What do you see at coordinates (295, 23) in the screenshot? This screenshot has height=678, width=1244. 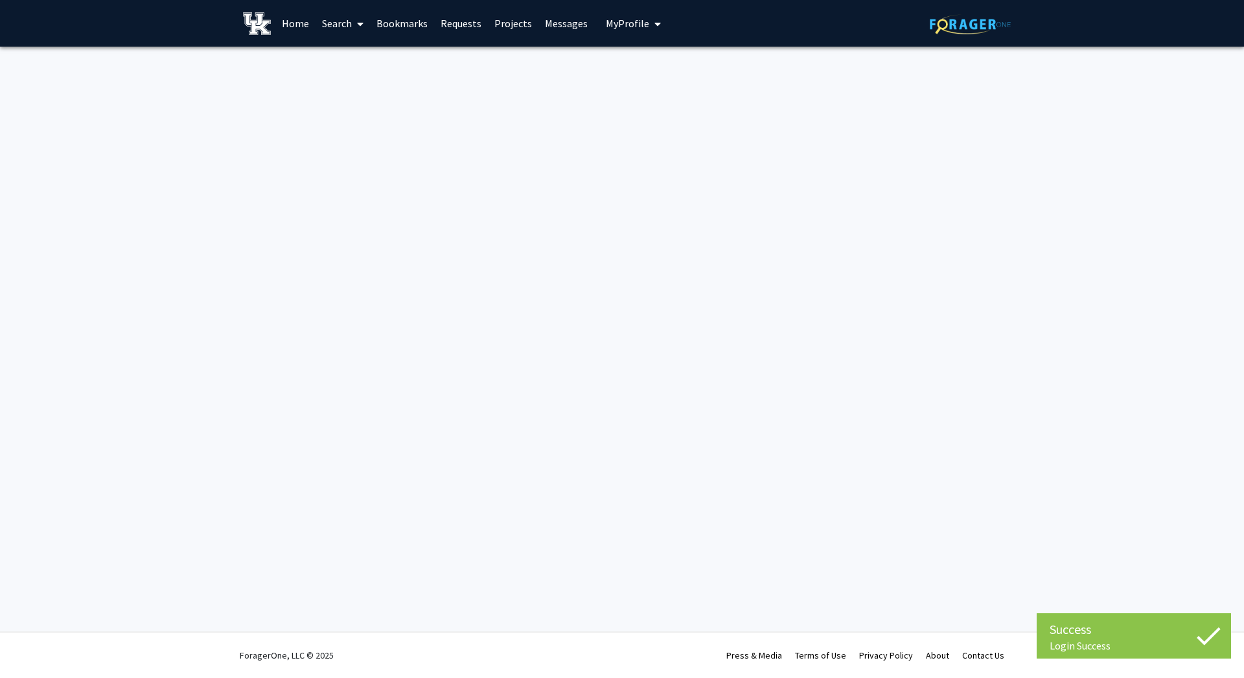 I see `a: Home` at bounding box center [295, 23].